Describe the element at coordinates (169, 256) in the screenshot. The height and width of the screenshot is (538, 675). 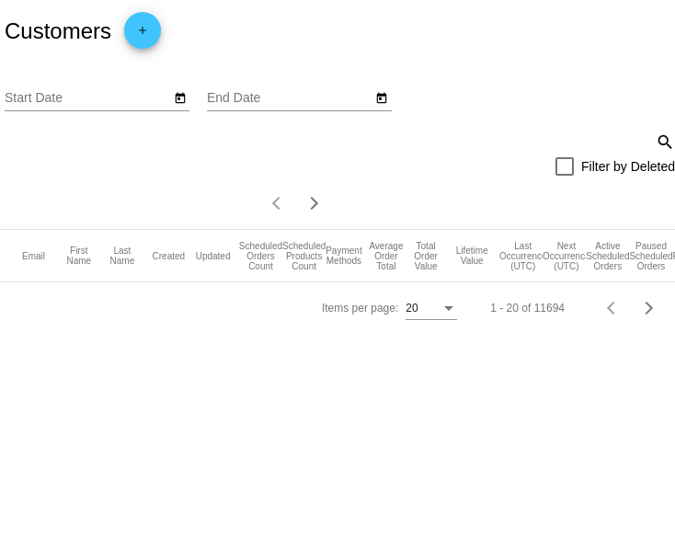
I see `button: Change sorting for CreatedUtc` at that location.